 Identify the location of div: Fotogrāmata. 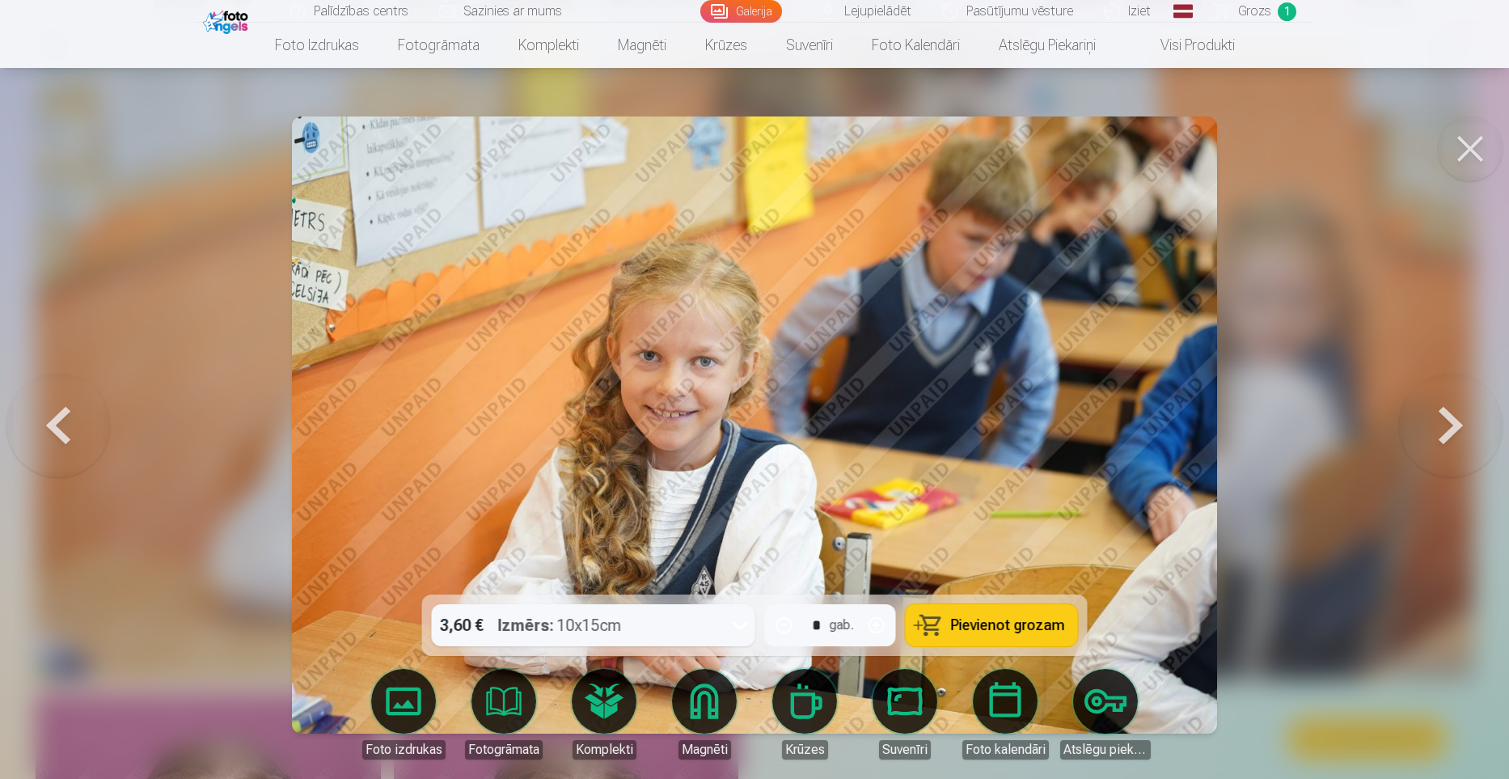
(504, 750).